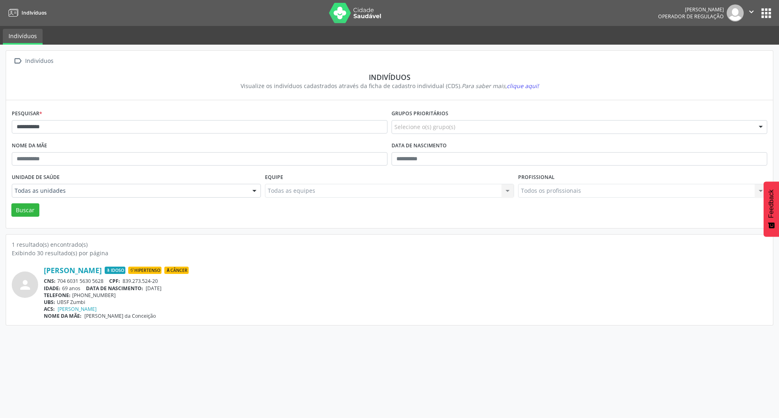  Describe the element at coordinates (177, 270) in the screenshot. I see `span: Câncer` at that location.